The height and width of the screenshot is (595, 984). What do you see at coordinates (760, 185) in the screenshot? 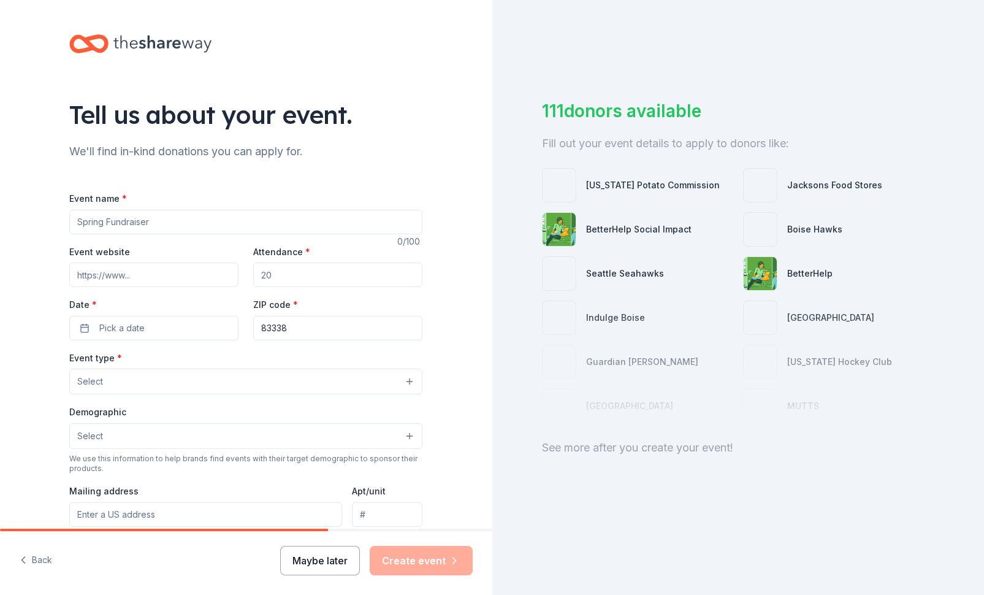
I see `img: photo for Jacksons Food Stores` at bounding box center [760, 185].